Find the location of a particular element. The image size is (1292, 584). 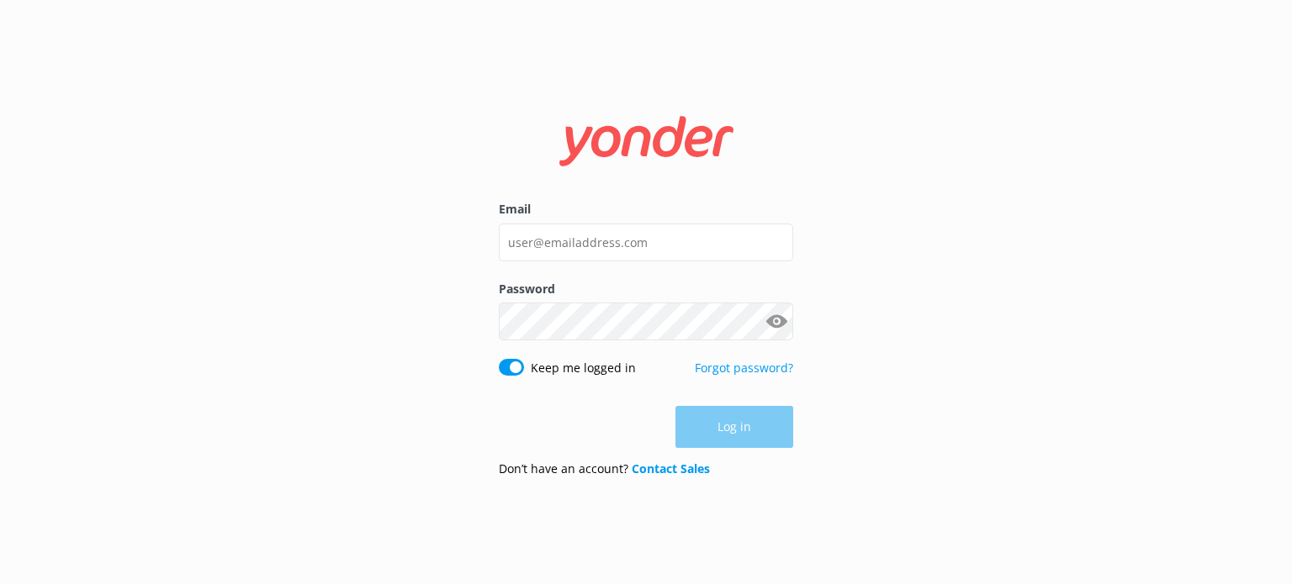

label: Keep me logged in is located at coordinates (583, 368).